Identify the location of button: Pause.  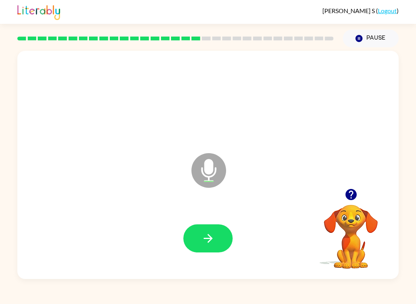
(370, 38).